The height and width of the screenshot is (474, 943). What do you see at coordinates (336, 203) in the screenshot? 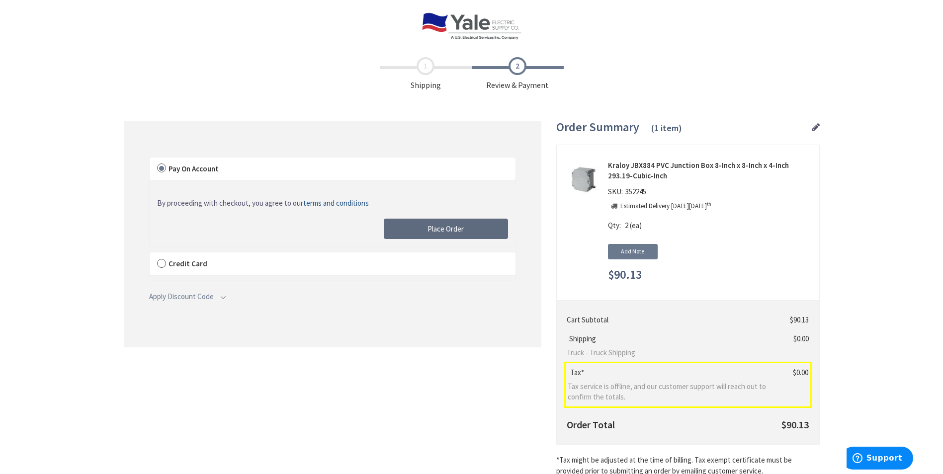
I see `span: terms and conditions` at bounding box center [336, 203].